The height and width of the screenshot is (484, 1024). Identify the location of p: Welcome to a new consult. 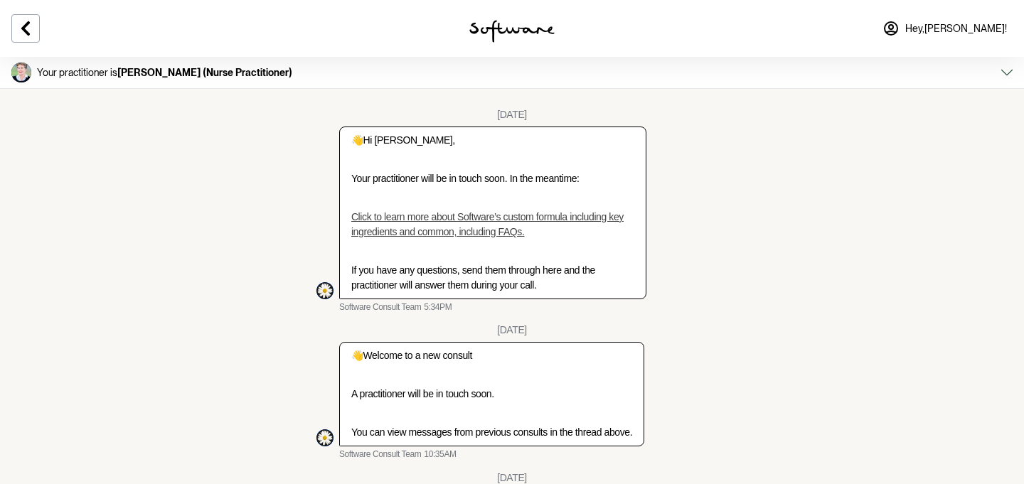
(491, 355).